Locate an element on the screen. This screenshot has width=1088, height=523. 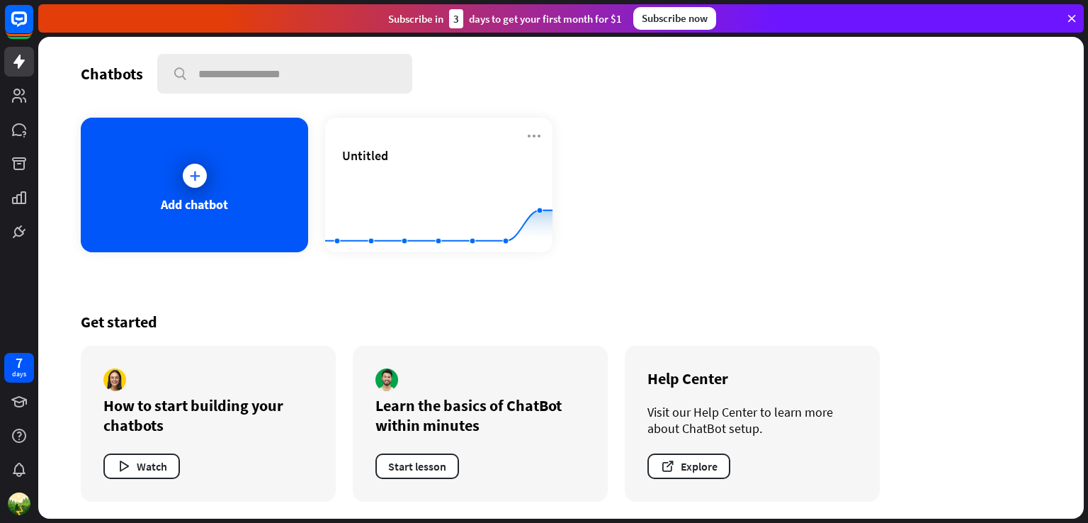
div: Help Center is located at coordinates (753, 378).